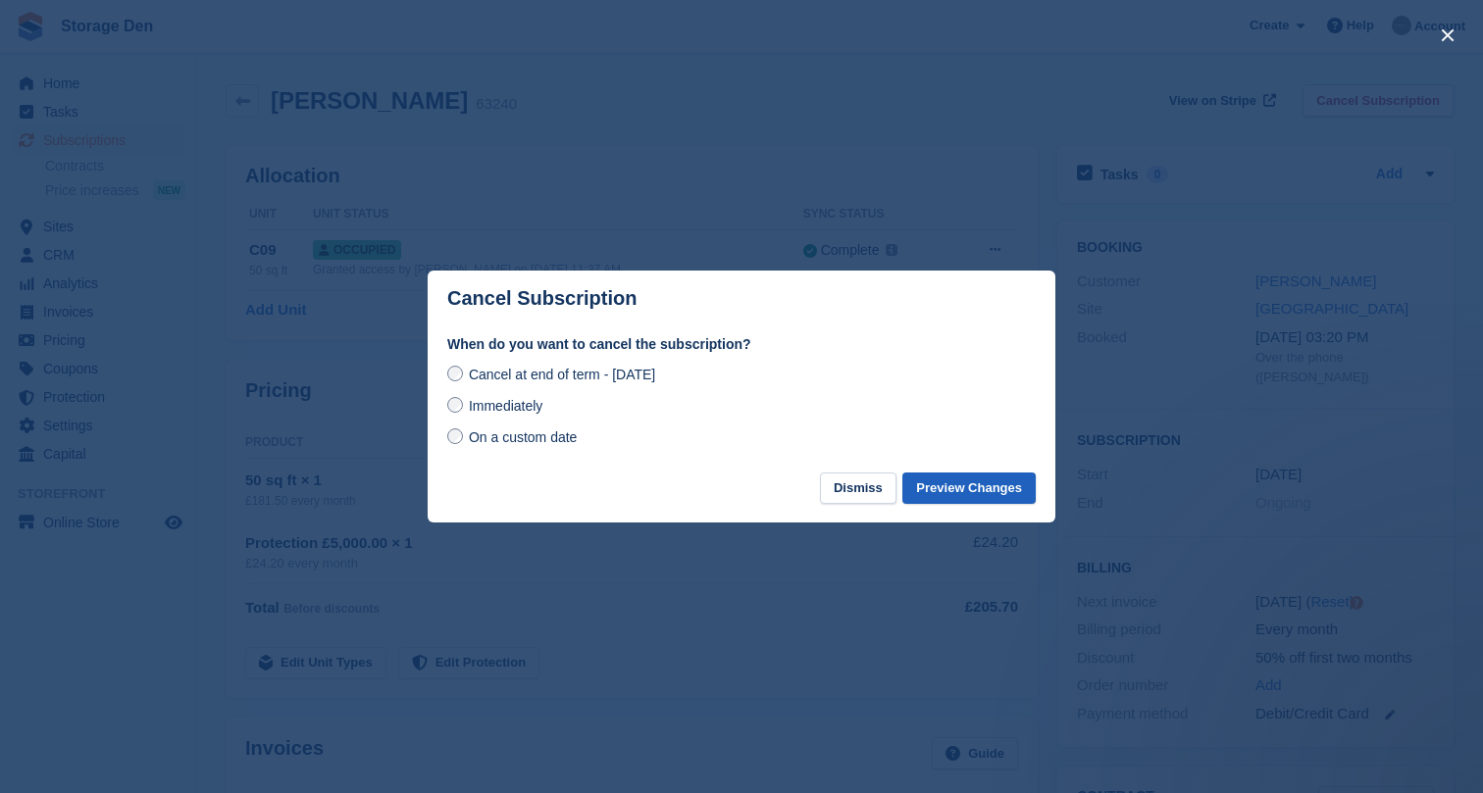  What do you see at coordinates (969, 488) in the screenshot?
I see `button: Preview Changes` at bounding box center [969, 488].